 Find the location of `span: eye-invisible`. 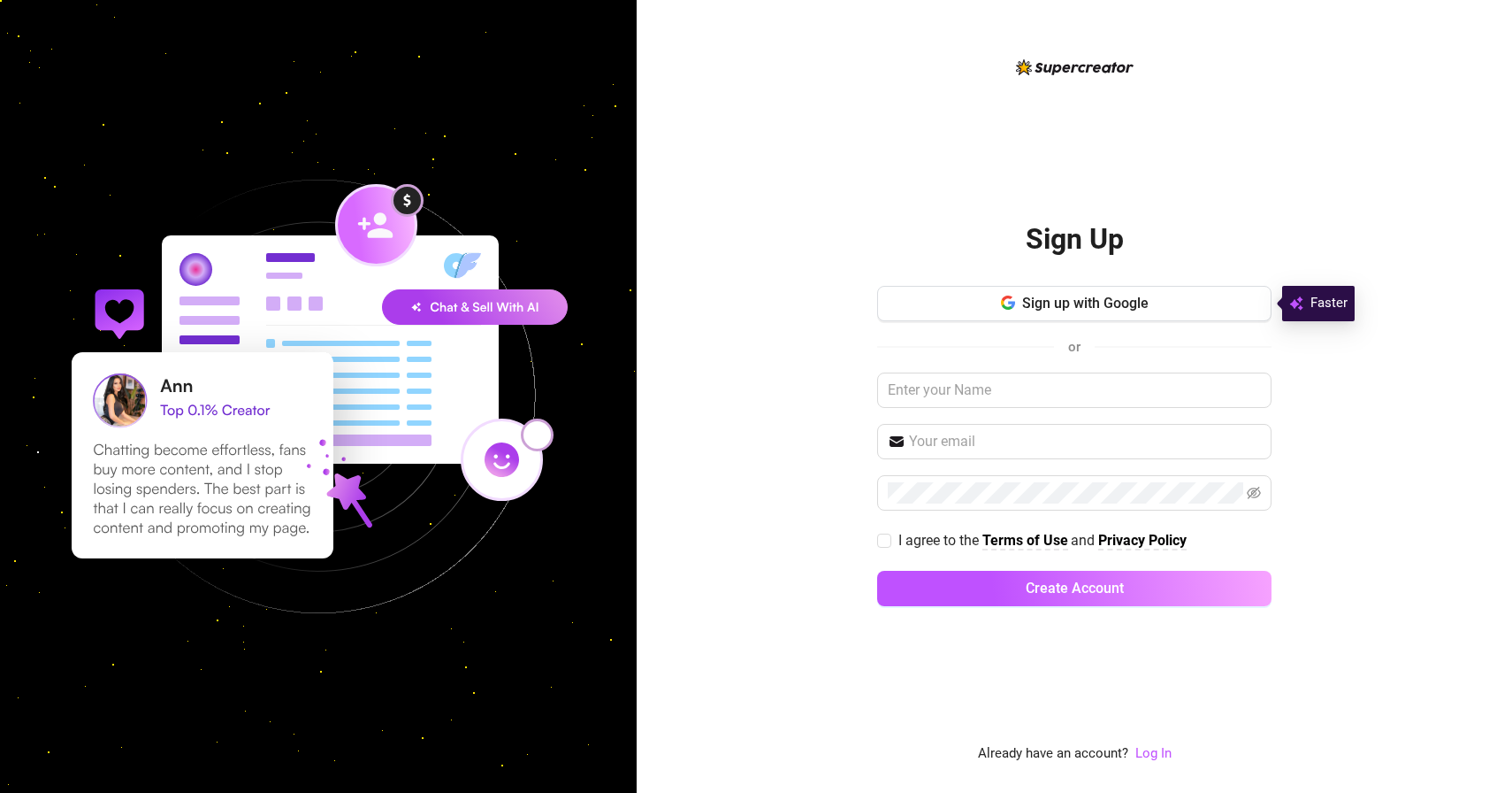

span: eye-invisible is located at coordinates (1254, 492).